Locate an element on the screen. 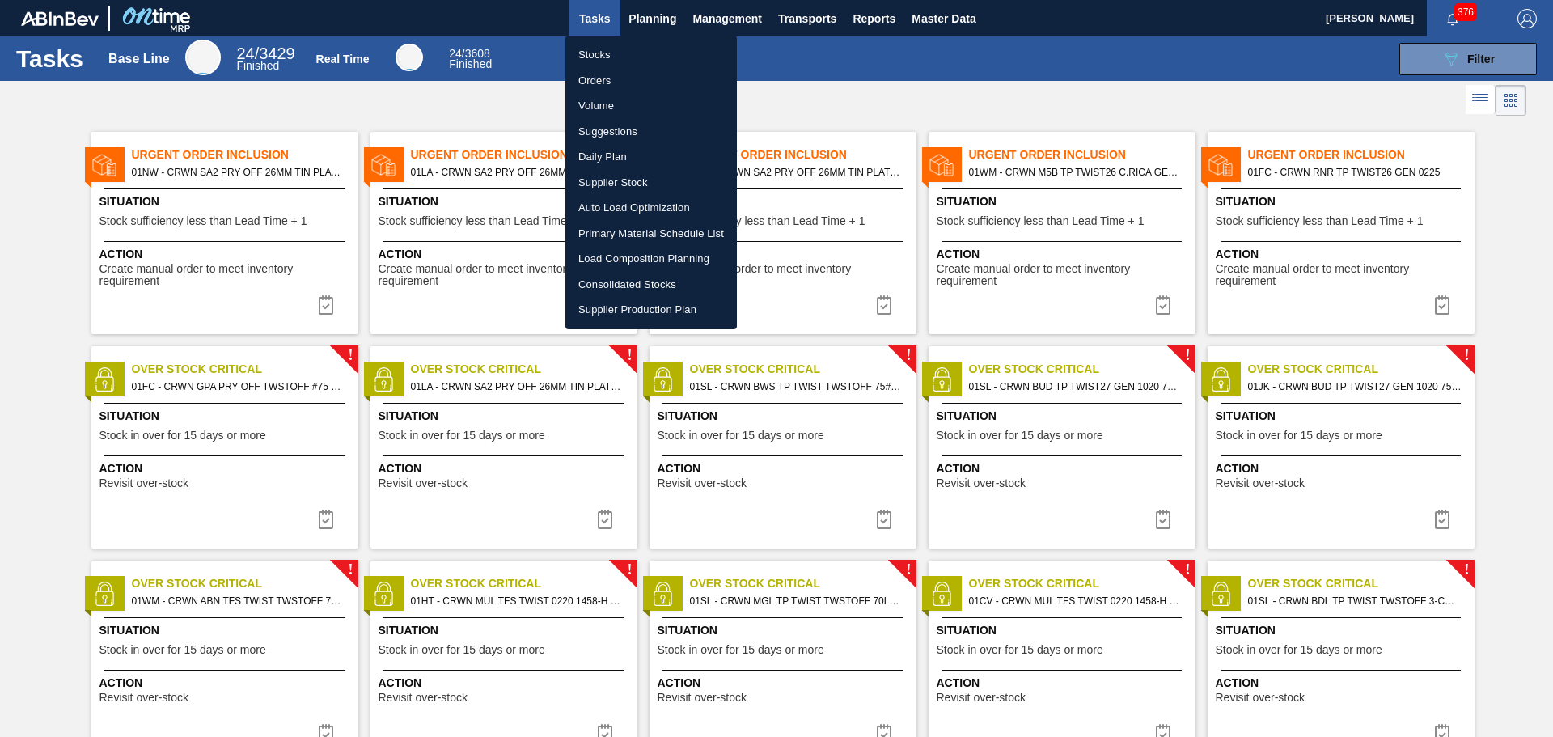  a: Volume is located at coordinates (651, 106).